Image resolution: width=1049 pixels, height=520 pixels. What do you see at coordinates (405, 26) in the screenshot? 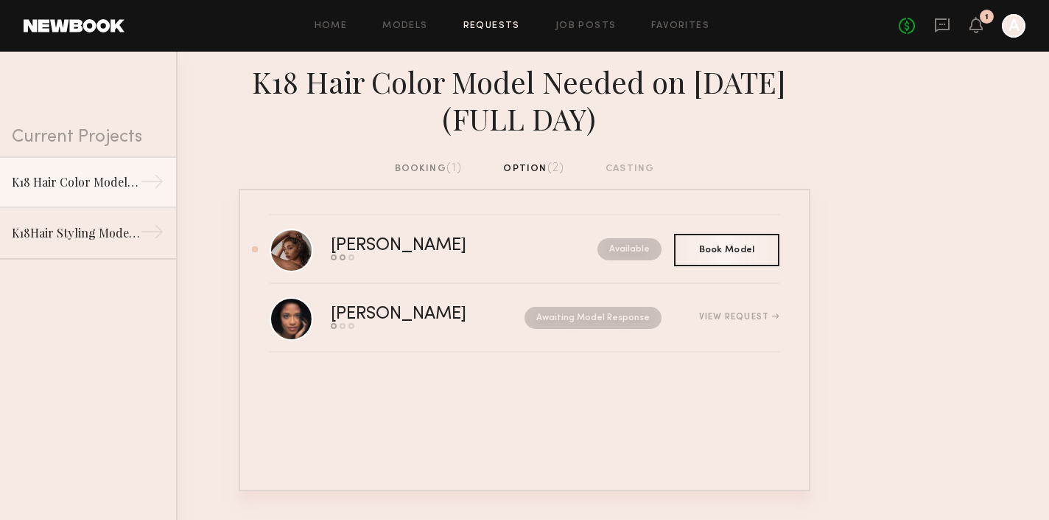
I see `a: Models` at bounding box center [405, 26].